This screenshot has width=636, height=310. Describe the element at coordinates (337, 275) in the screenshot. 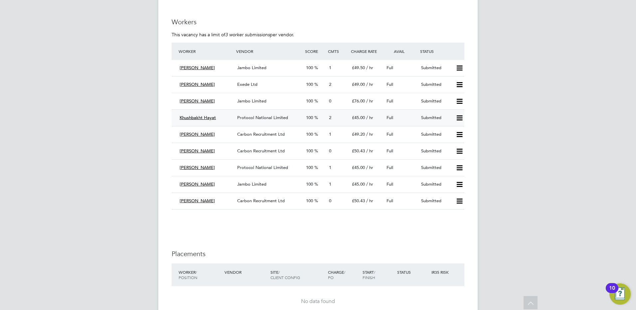

I see `span: / PO` at that location.